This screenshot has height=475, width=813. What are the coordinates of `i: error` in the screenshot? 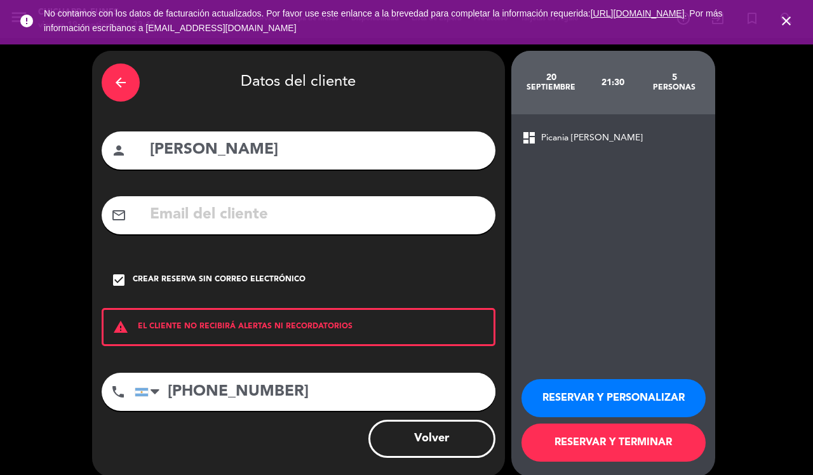 It's located at (27, 21).